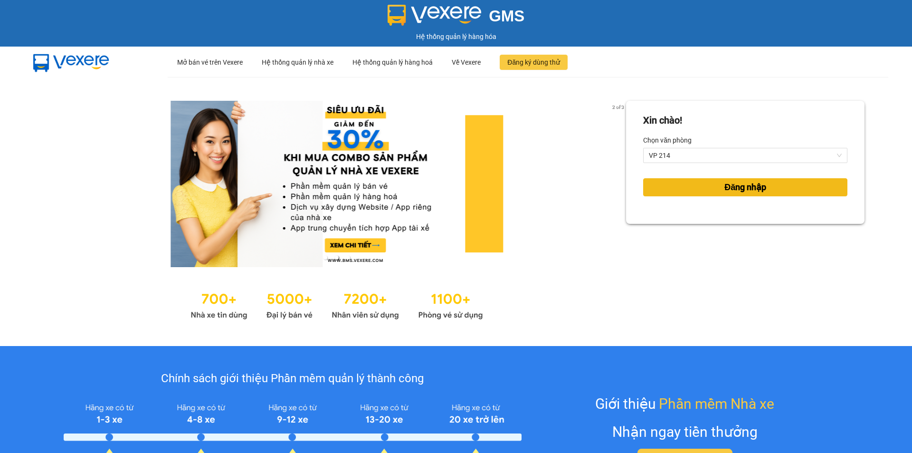  I want to click on span: VP 214, so click(745, 155).